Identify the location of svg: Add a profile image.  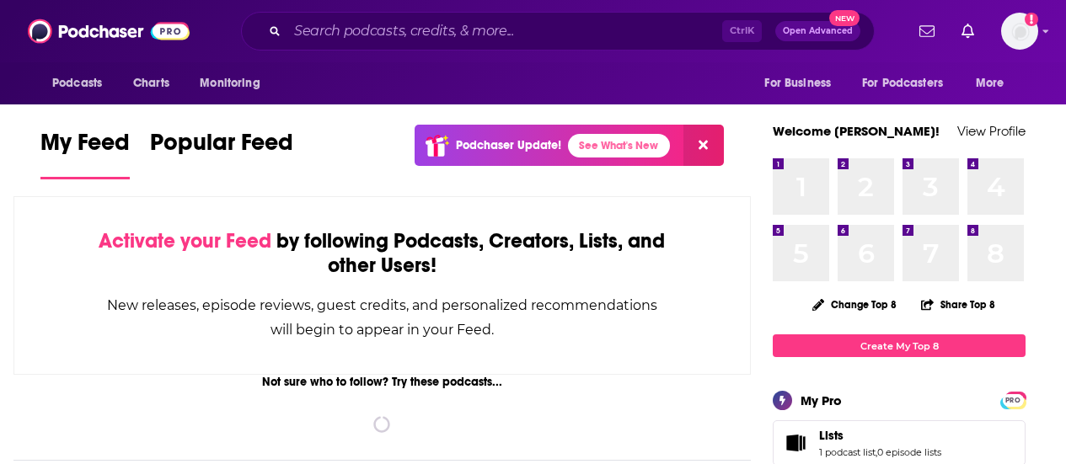
(1032, 19).